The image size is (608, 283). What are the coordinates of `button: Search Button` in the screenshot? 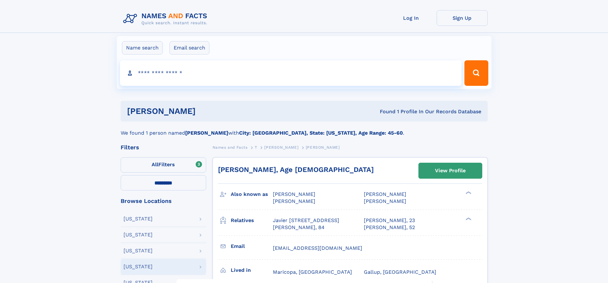 It's located at (476, 73).